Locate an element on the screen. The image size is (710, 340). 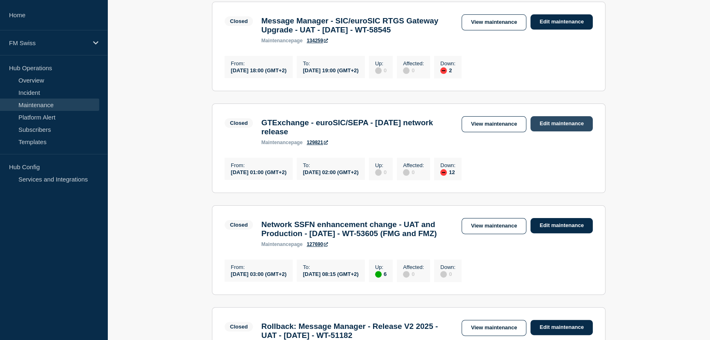
a: 129821 is located at coordinates (317, 142).